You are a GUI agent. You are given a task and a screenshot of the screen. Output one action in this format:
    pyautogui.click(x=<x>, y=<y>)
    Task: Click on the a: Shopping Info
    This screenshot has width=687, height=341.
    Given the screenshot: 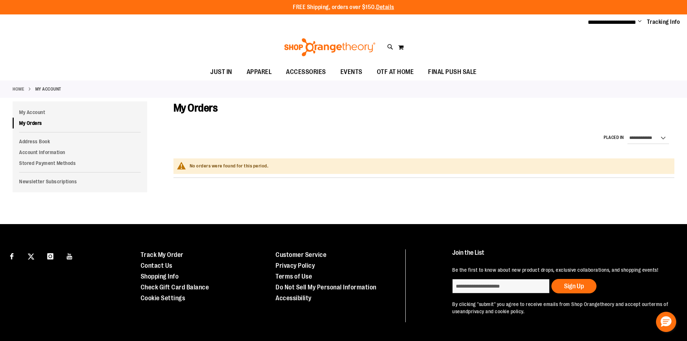 What is the action you would take?
    pyautogui.click(x=160, y=276)
    